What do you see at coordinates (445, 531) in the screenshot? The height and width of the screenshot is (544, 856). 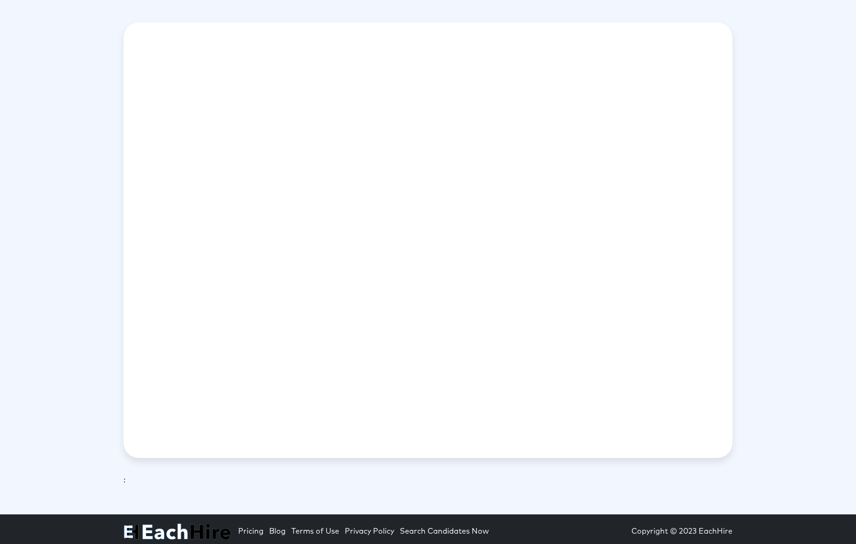 I see `a: Search Candidates Now` at bounding box center [445, 531].